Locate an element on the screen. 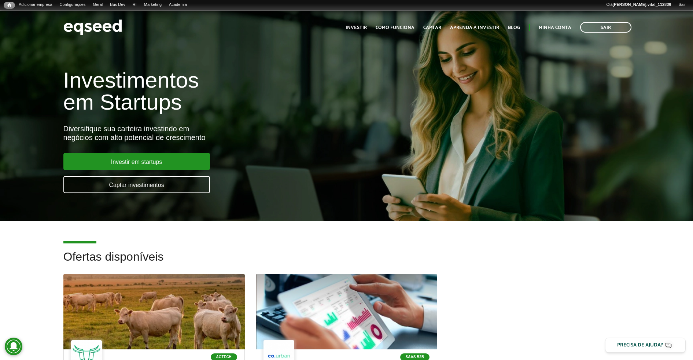  a: Início is located at coordinates (9, 5).